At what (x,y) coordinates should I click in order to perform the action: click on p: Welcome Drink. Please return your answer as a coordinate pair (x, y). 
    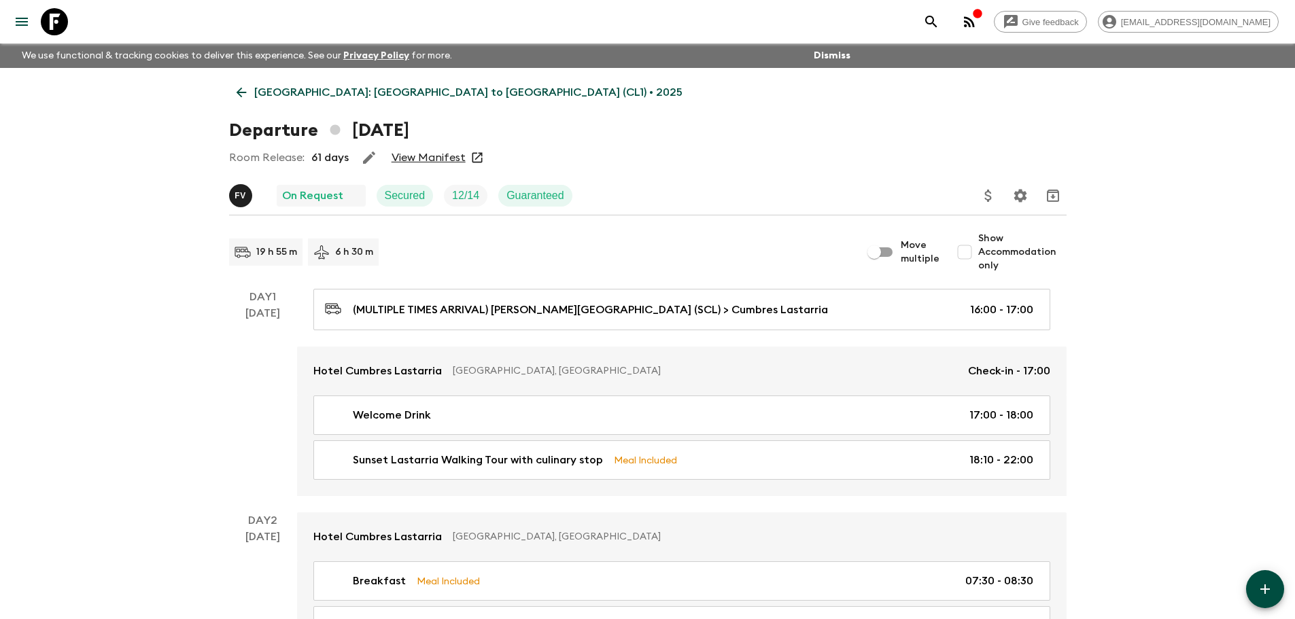
    Looking at the image, I should click on (391, 415).